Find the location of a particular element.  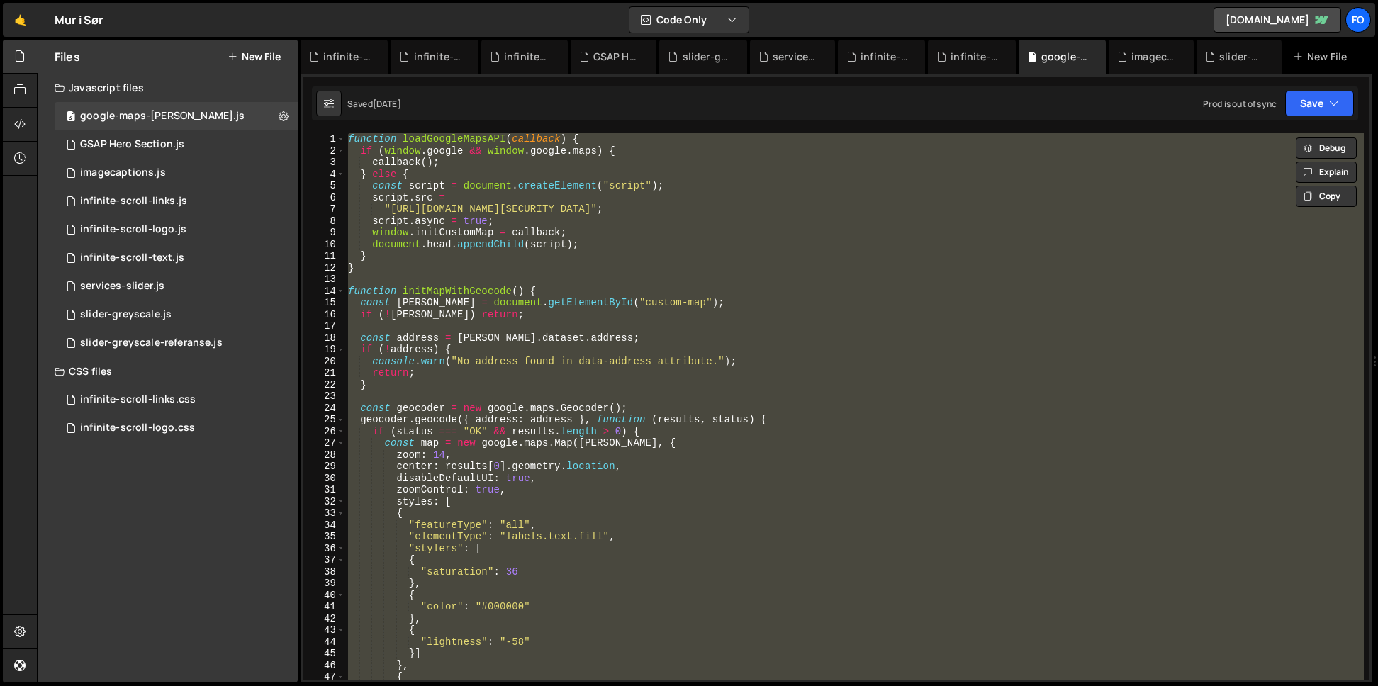

div: 3 is located at coordinates (324, 162).